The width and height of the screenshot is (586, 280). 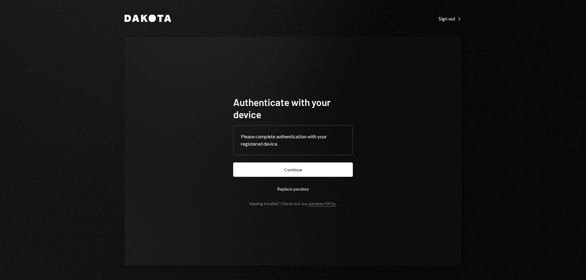 What do you see at coordinates (450, 19) in the screenshot?
I see `div: Sign out` at bounding box center [450, 19].